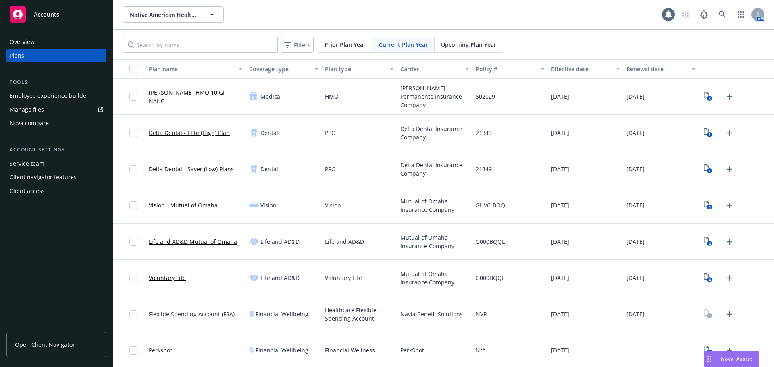  What do you see at coordinates (468, 44) in the screenshot?
I see `span: Upcoming Plan Year` at bounding box center [468, 44].